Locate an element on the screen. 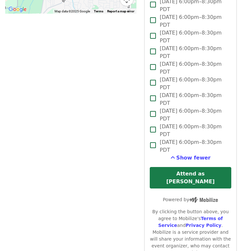  button: See more timeslots is located at coordinates (191, 158).